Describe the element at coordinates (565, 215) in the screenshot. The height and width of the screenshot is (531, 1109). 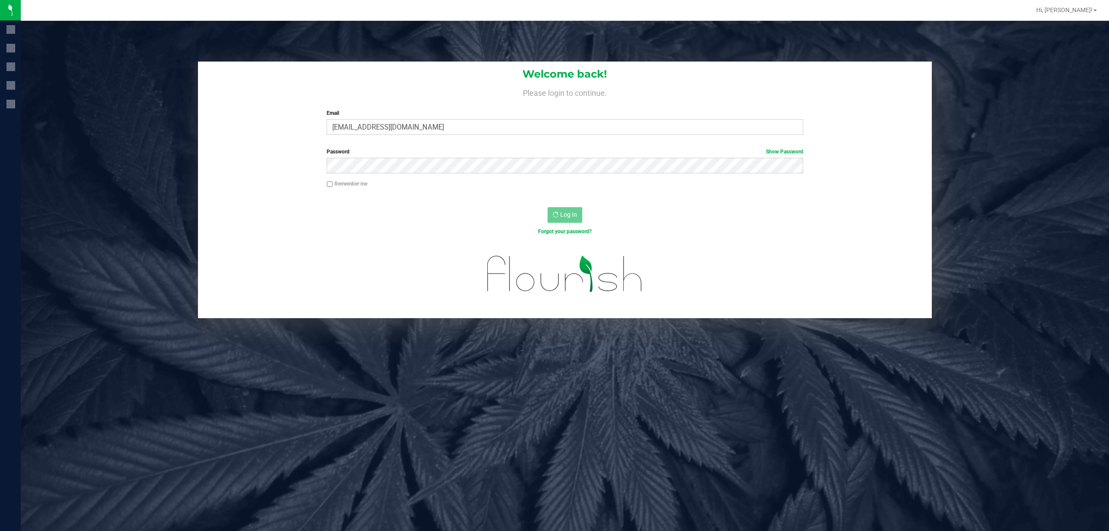
I see `button: Log In` at that location.